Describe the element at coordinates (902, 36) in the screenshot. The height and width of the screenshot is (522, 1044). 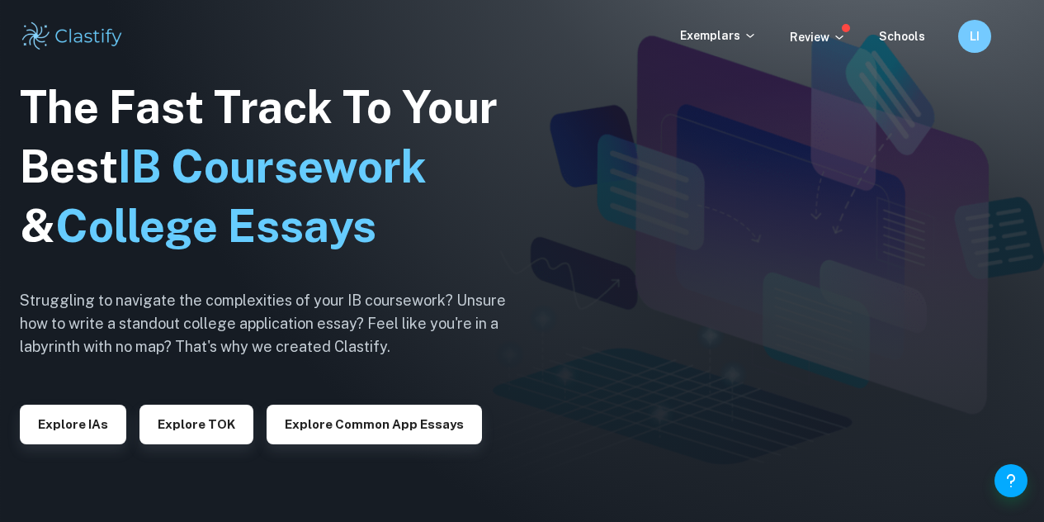
I see `a: Schools` at that location.